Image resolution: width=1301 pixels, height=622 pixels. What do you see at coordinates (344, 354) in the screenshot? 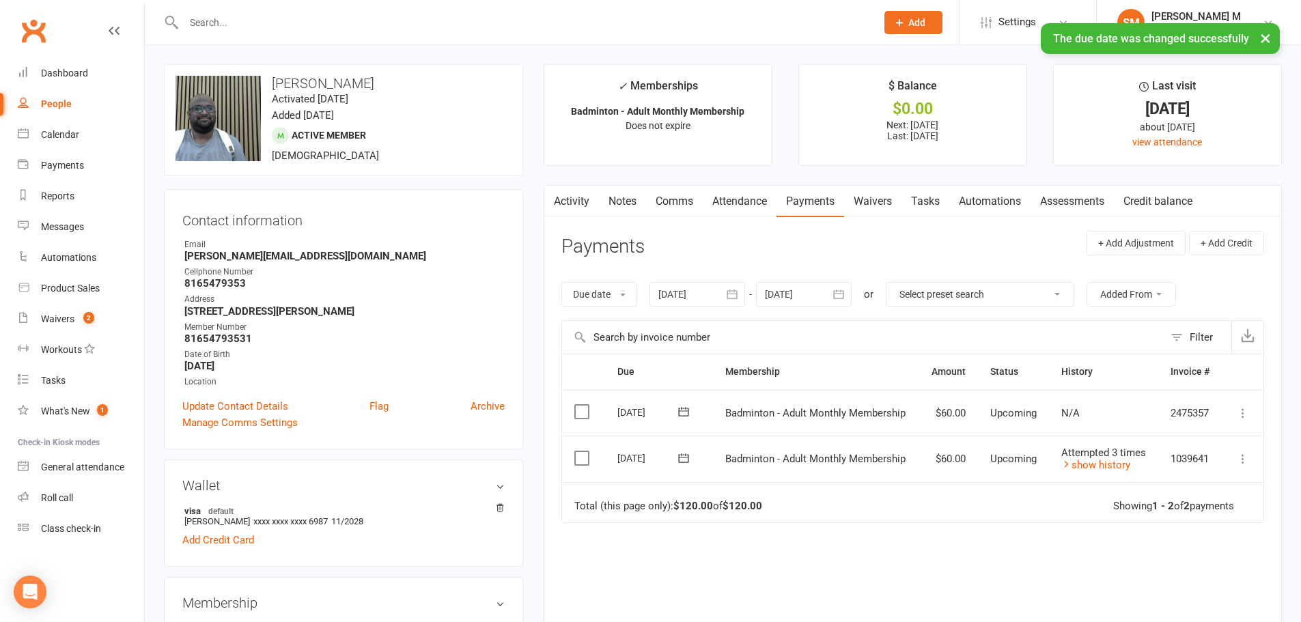
I see `div: Date of Birth` at bounding box center [344, 354].